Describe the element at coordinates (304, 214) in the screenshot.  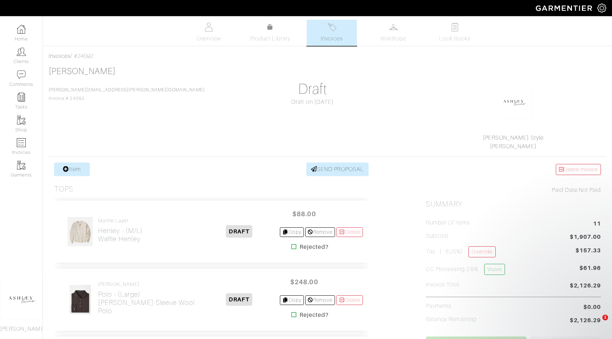
I see `span: $88.00` at that location.